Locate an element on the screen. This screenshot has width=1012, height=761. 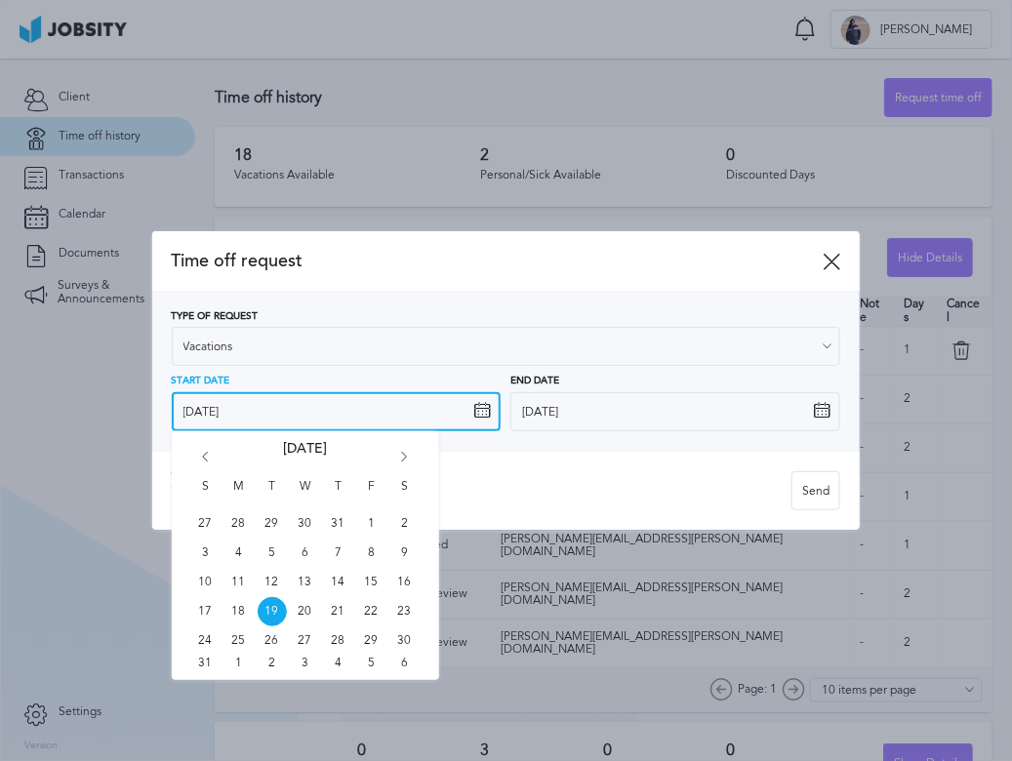
span: W is located at coordinates (305, 495).